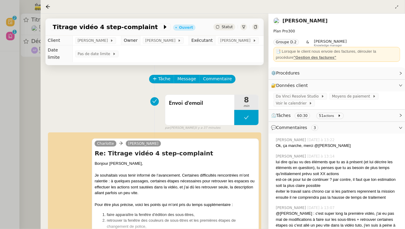 This screenshot has width=405, height=229. I want to click on app-user-label: Knowledge manager, so click(331, 43).